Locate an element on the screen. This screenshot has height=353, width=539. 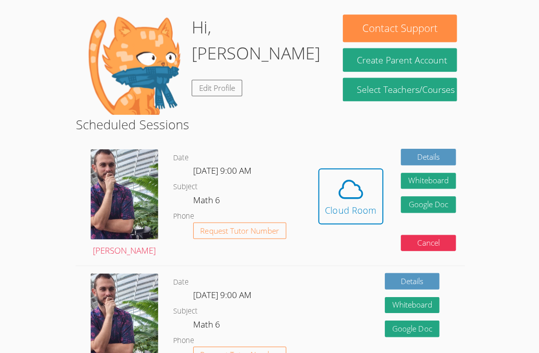
a: Select Teachers/Courses is located at coordinates (399, 89).